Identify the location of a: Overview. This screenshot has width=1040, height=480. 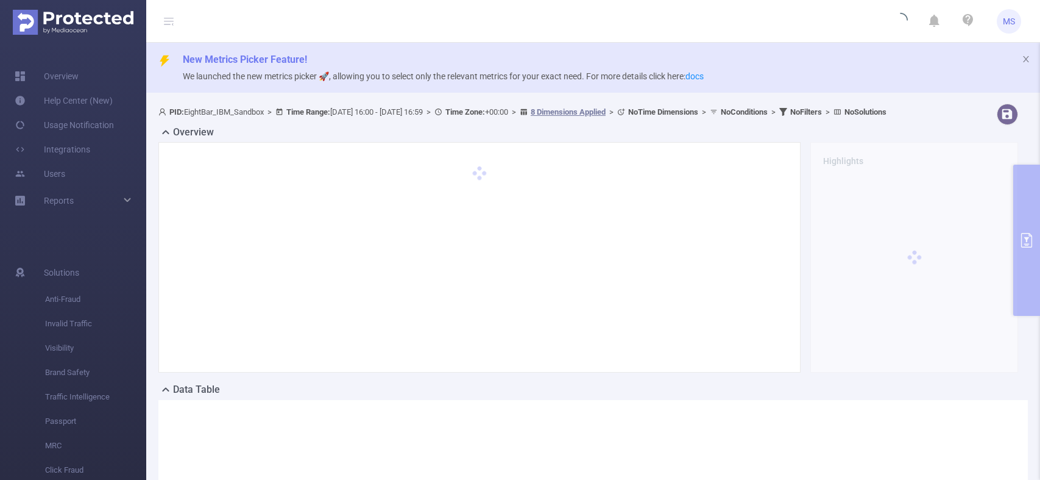
(46, 76).